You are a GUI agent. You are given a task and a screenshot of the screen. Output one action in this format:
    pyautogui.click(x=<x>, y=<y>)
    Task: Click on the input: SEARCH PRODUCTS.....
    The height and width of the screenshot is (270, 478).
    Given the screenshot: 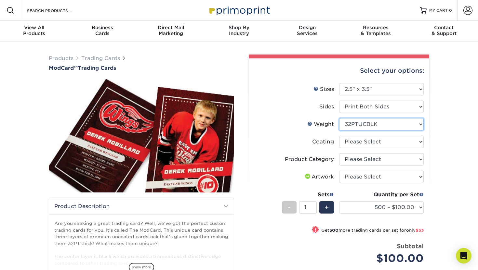 What is the action you would take?
    pyautogui.click(x=58, y=10)
    